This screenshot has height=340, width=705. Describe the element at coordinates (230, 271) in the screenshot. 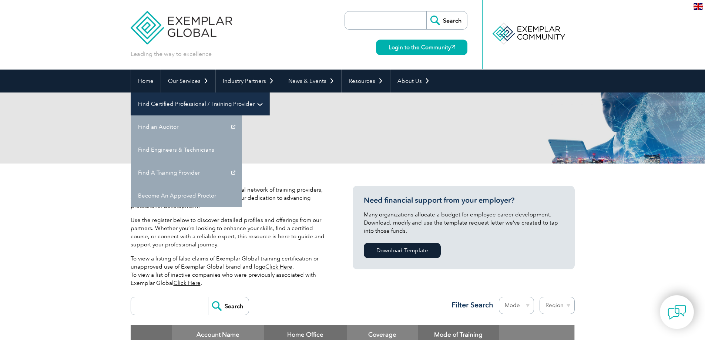

I see `p: To view a listing of false claims of Exemplar Global training certification or unapproved use of ...` at that location.